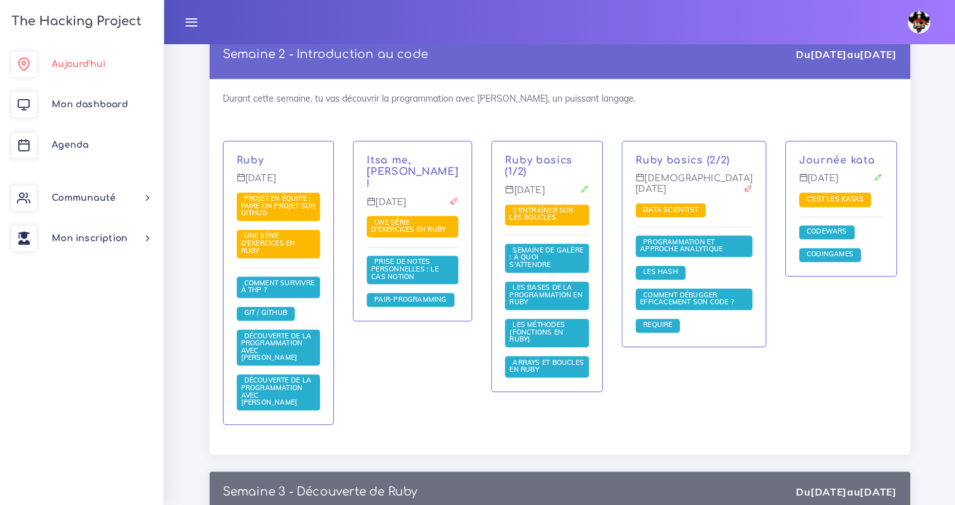 Image resolution: width=955 pixels, height=505 pixels. I want to click on a: Codingames, so click(830, 254).